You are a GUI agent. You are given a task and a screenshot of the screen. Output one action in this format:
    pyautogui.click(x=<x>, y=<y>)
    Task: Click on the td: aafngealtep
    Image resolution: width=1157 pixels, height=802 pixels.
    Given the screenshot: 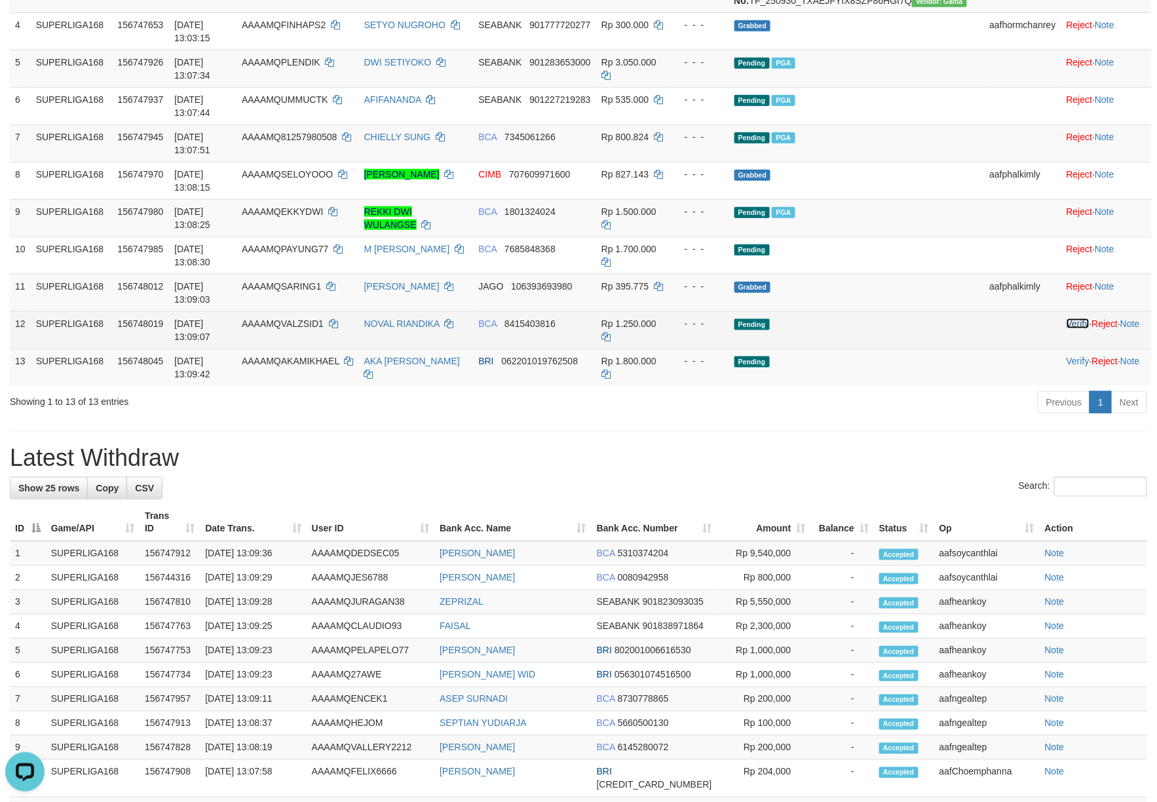 What is the action you would take?
    pyautogui.click(x=987, y=699)
    